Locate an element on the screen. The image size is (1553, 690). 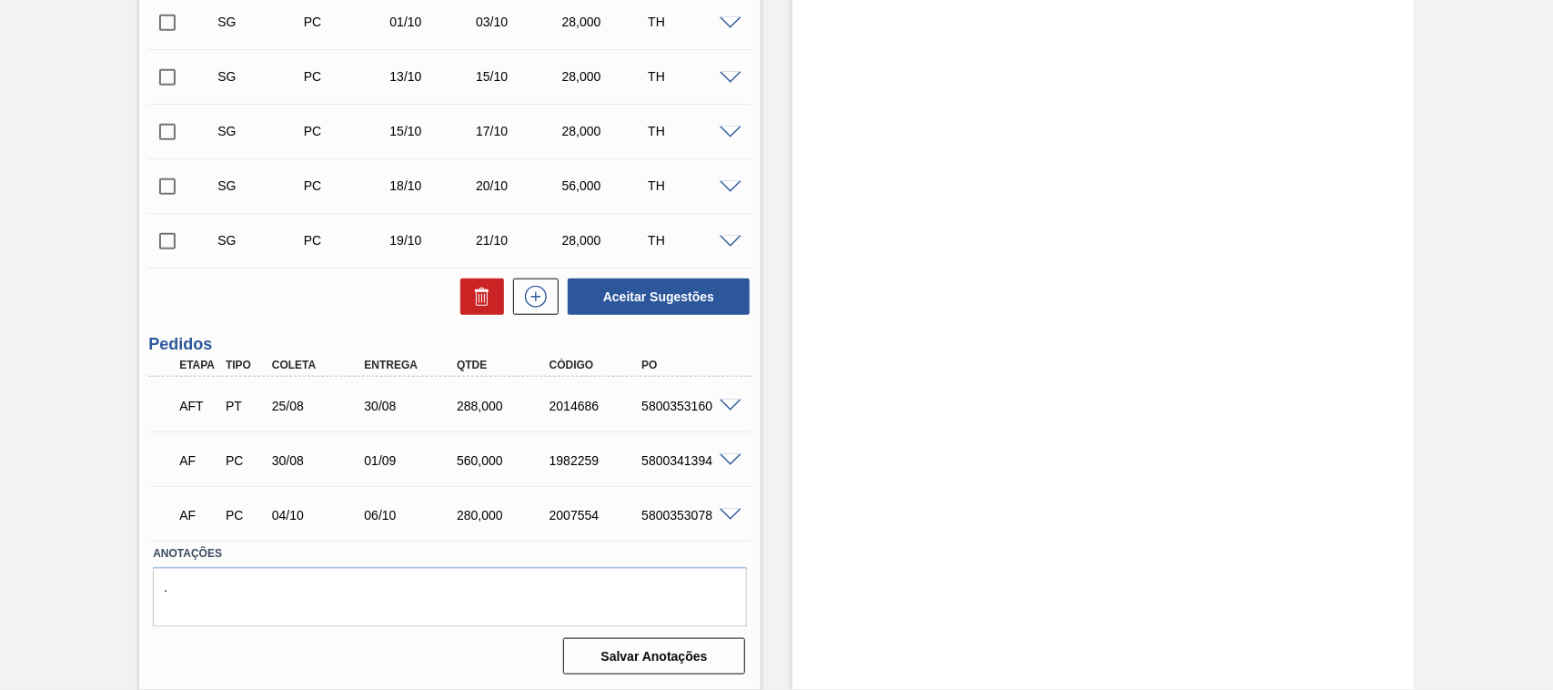
div: Coleta is located at coordinates (318, 365).